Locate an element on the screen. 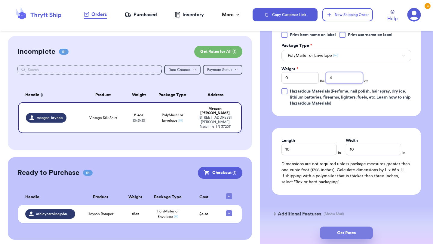 This screenshot has width=433, height=244. button: PolyMailer or Envelope ✉️ is located at coordinates (346, 56).